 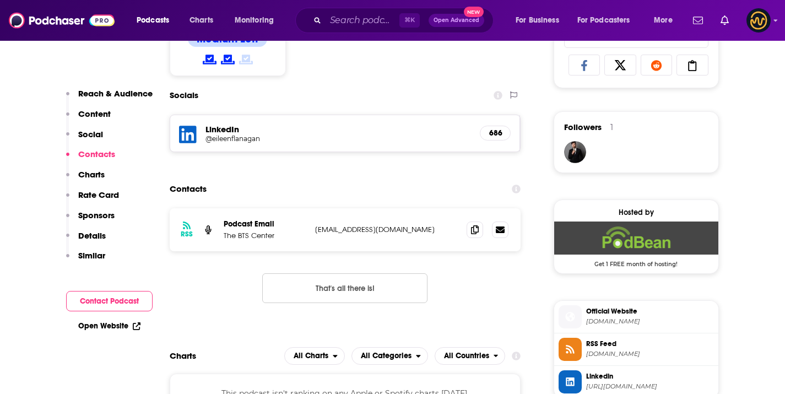 What do you see at coordinates (650, 386) in the screenshot?
I see `span: https://www.linkedin.com/in/eileenflanagan` at bounding box center [650, 386].